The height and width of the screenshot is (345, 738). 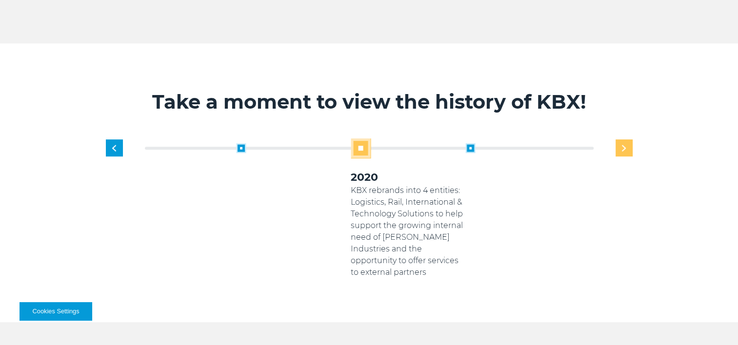 I want to click on h3: 2020, so click(x=408, y=178).